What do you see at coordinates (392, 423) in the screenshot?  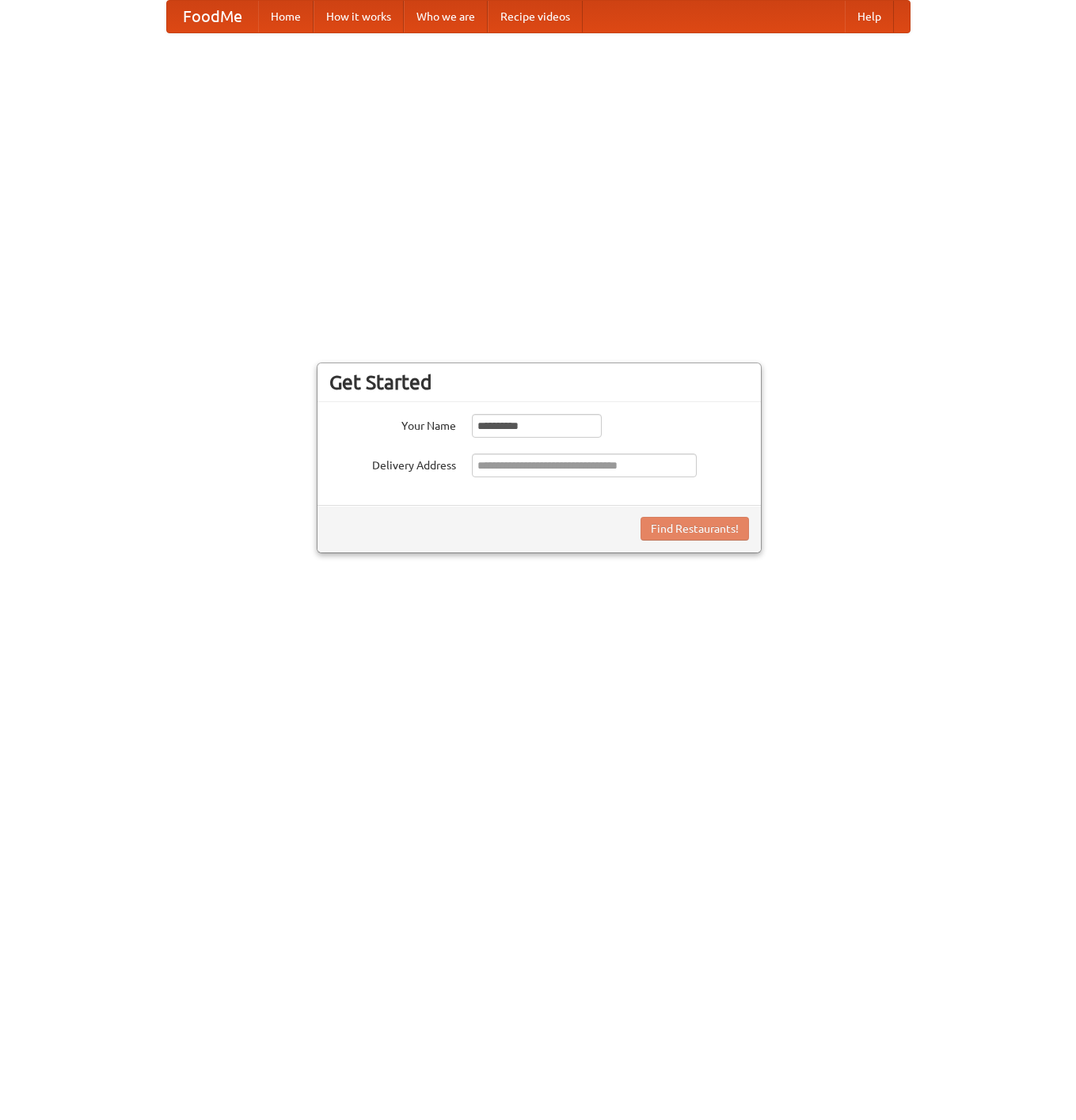 I see `label: Your Name` at bounding box center [392, 423].